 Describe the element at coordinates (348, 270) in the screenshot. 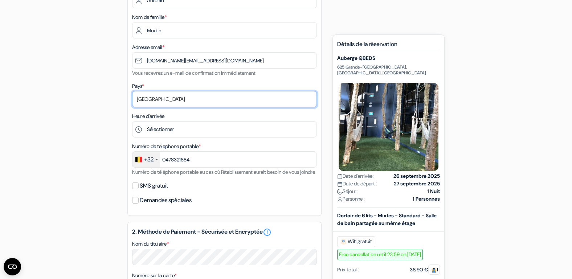

I see `div: Prix total :` at that location.